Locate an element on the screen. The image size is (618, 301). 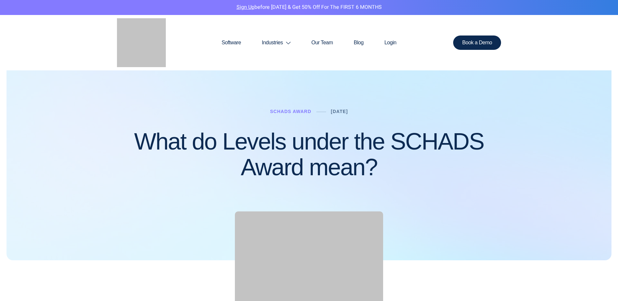
h1: What do Levels under the SCHADS Award mean? is located at coordinates (309, 155).